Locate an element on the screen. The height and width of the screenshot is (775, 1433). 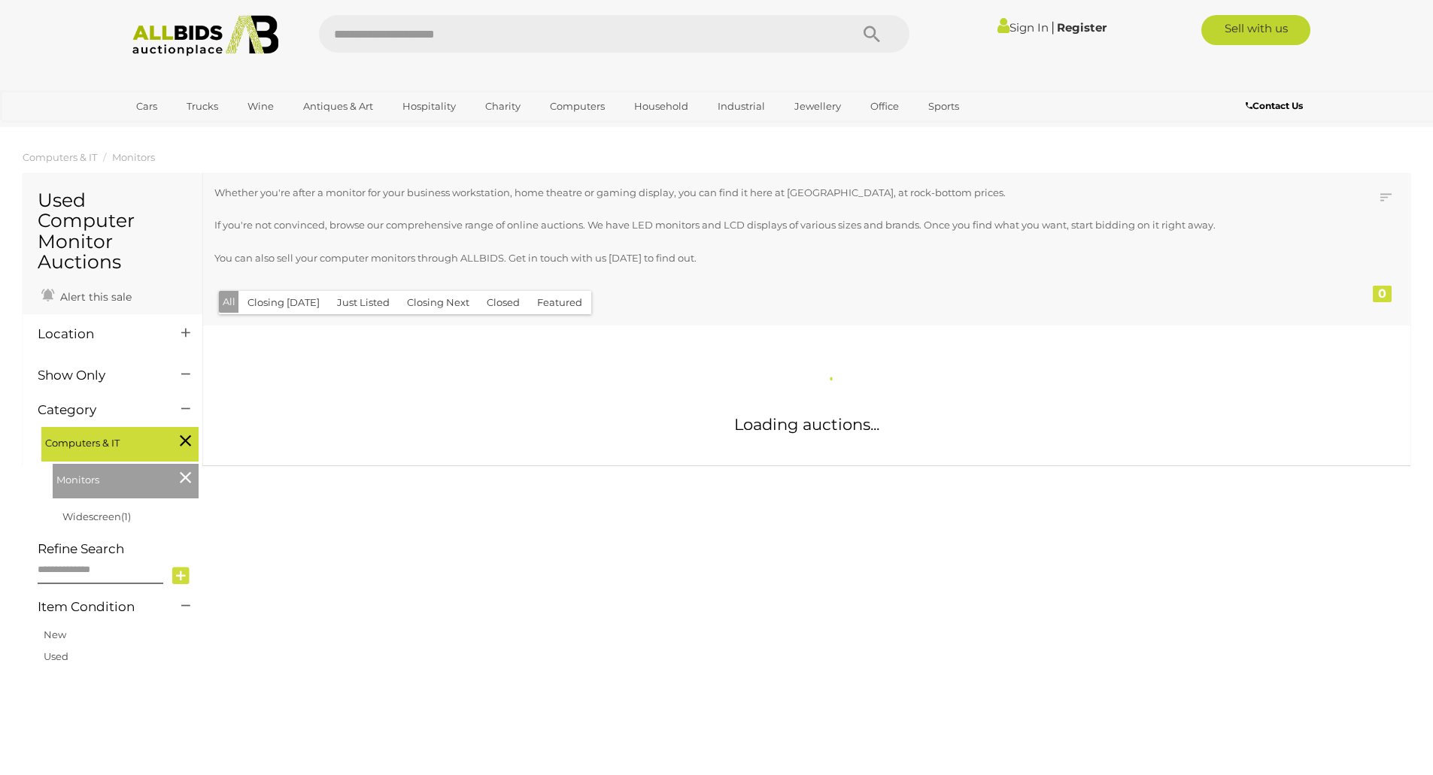
h4: Item Condition is located at coordinates (98, 607).